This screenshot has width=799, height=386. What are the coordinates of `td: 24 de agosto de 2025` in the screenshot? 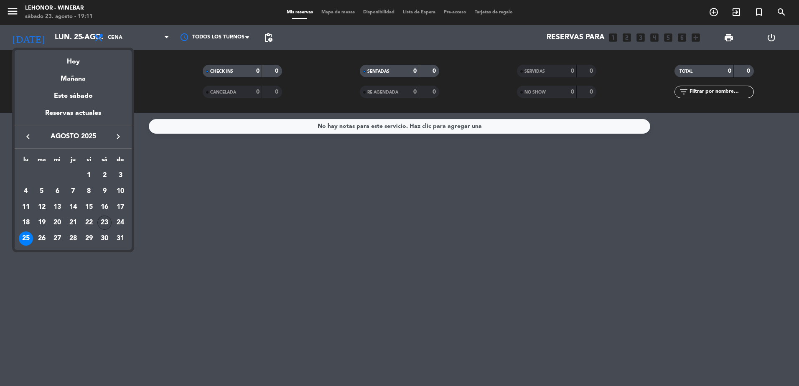 It's located at (120, 223).